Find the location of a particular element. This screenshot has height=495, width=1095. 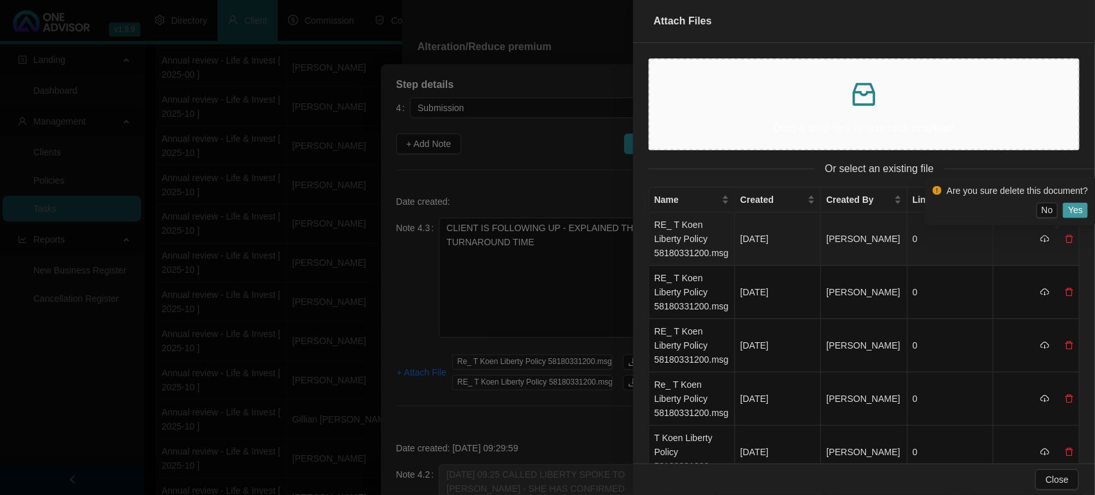

button: No is located at coordinates (1048, 210).